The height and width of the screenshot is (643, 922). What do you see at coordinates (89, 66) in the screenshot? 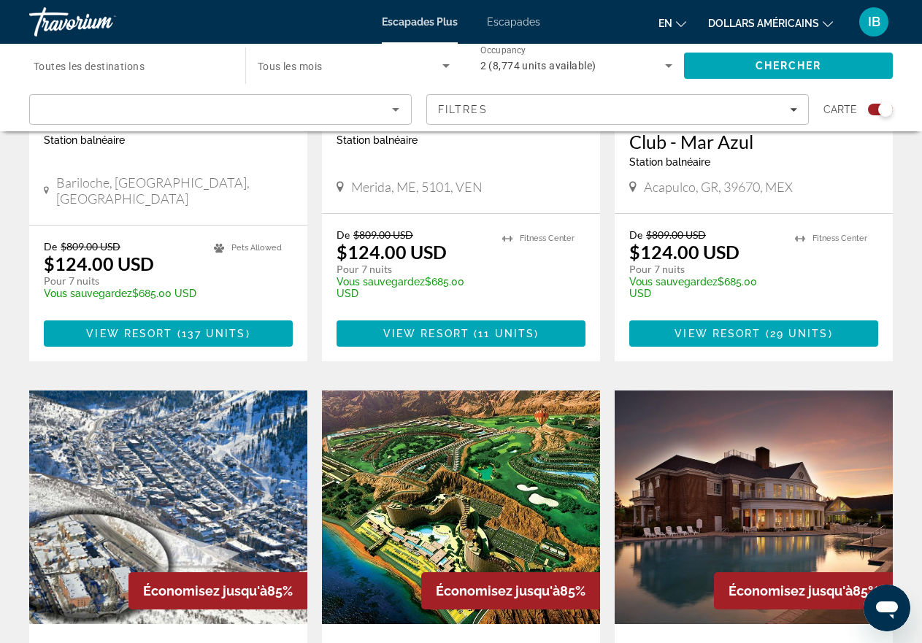
I see `span: Toutes les destinations` at bounding box center [89, 66].